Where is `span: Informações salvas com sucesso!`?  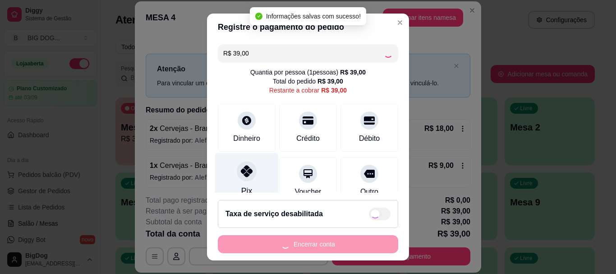
span: Informações salvas com sucesso! is located at coordinates (314, 16).